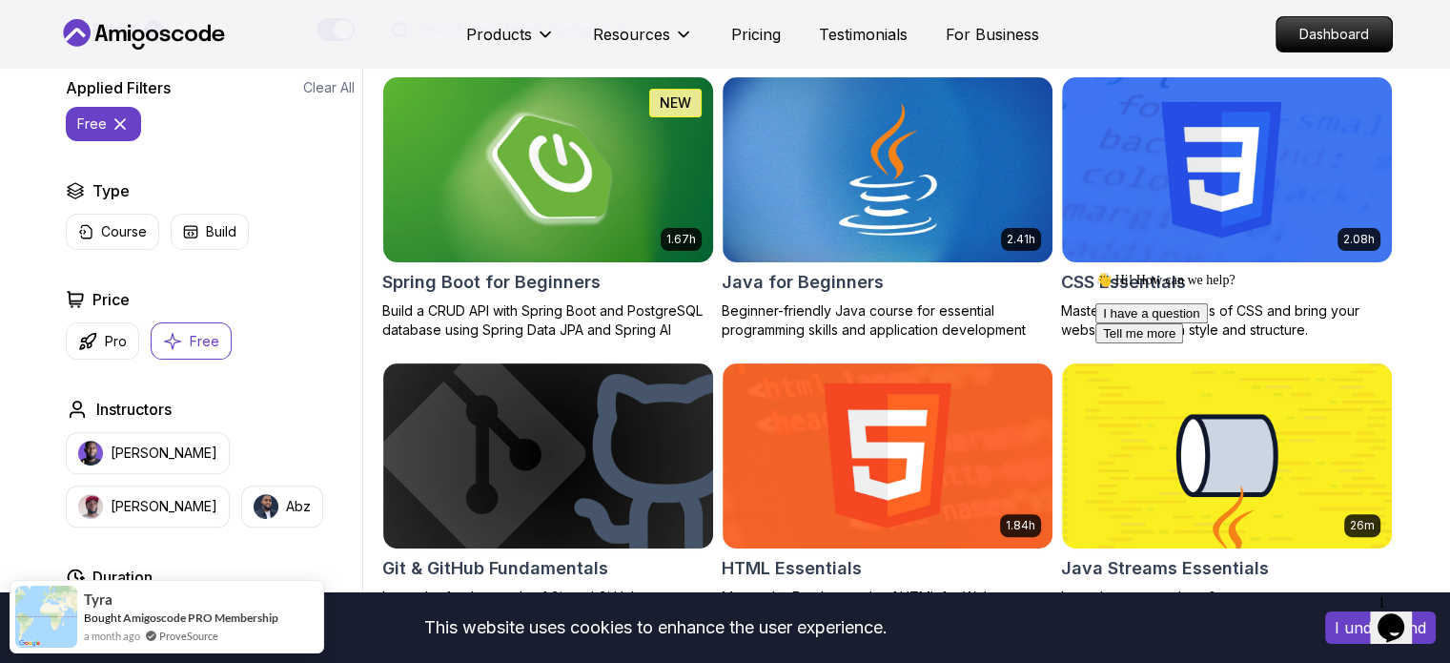 The width and height of the screenshot is (1450, 663). What do you see at coordinates (863, 34) in the screenshot?
I see `p: Testimonials` at bounding box center [863, 34].